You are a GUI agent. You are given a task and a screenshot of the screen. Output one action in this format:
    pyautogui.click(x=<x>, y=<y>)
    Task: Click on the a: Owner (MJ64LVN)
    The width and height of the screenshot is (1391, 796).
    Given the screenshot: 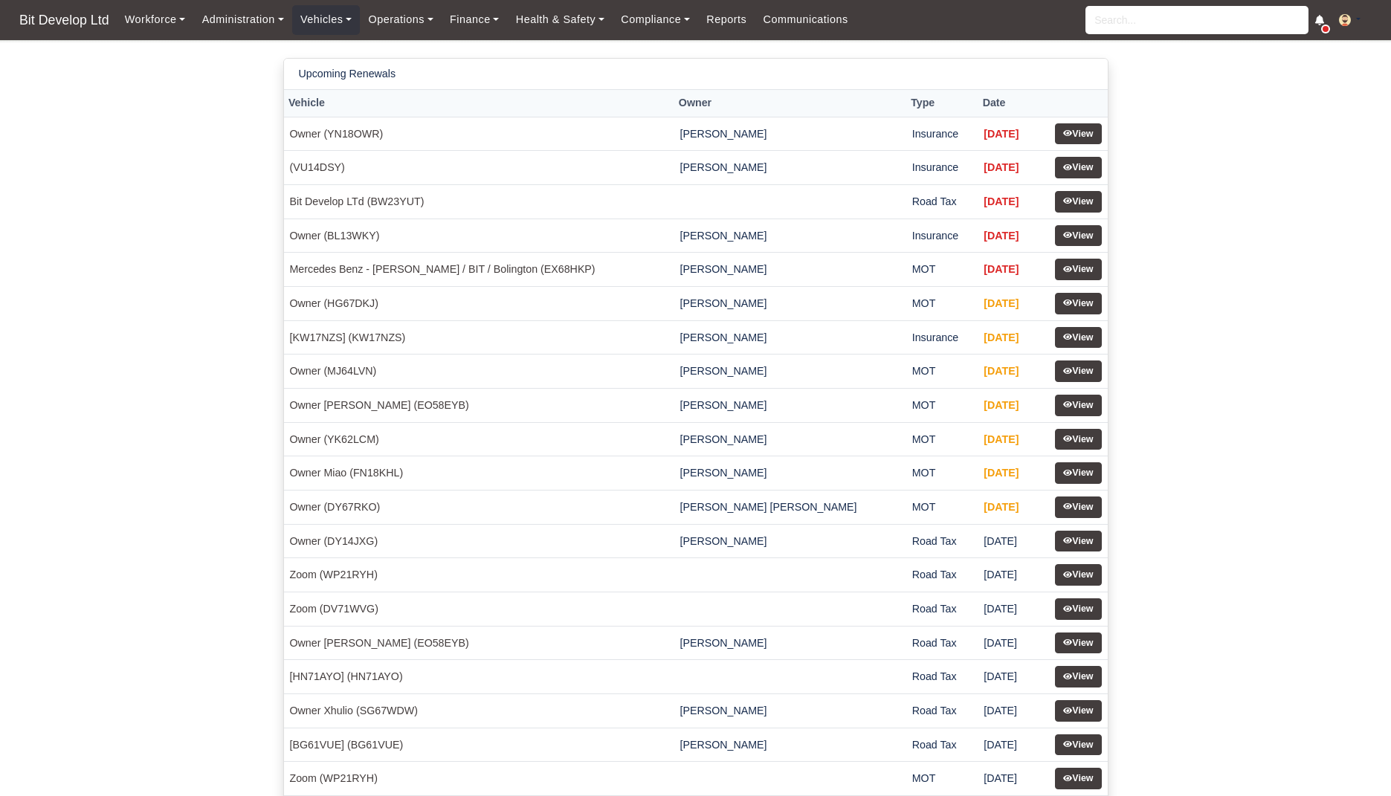 What is the action you would take?
    pyautogui.click(x=333, y=371)
    